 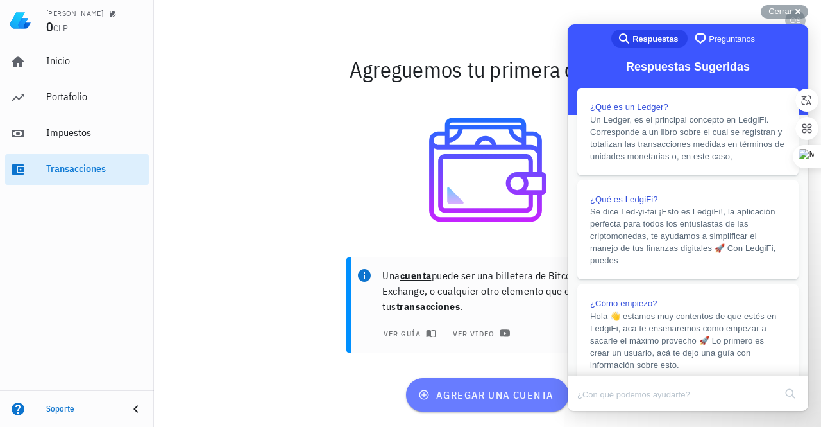 I want to click on div: Inicio, so click(x=95, y=60).